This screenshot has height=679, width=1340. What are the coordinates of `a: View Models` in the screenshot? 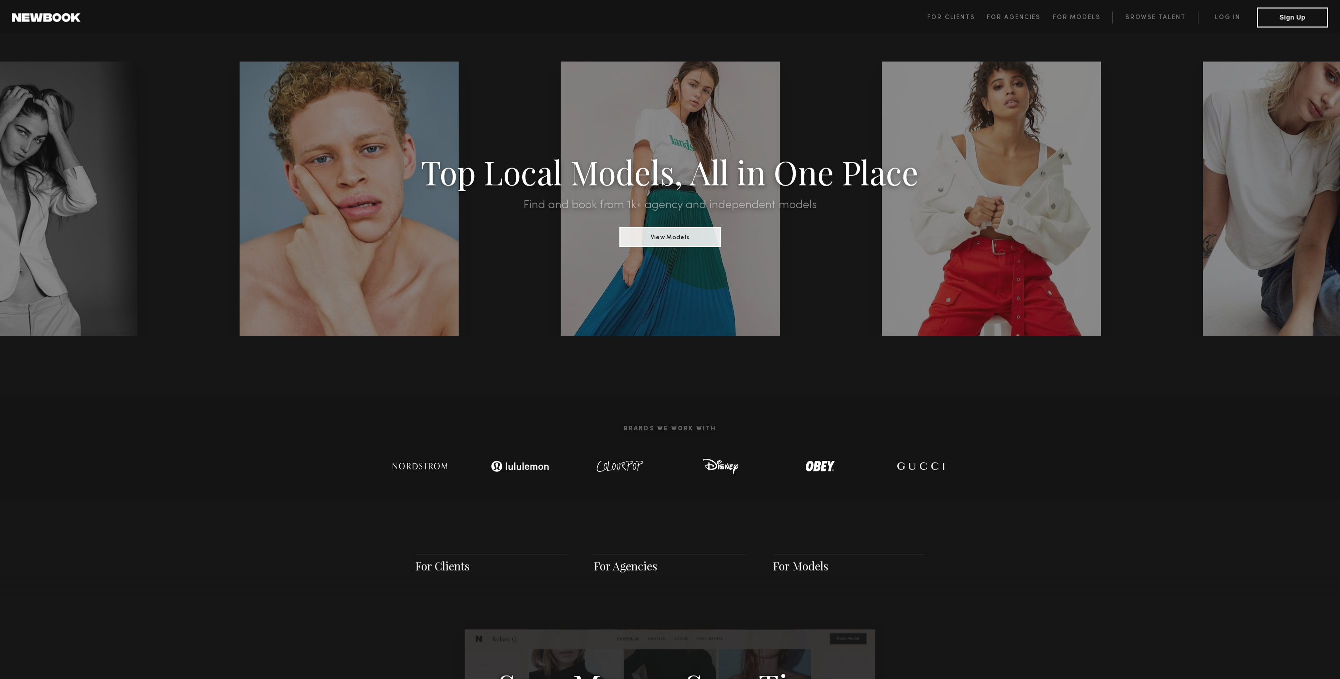 It's located at (670, 236).